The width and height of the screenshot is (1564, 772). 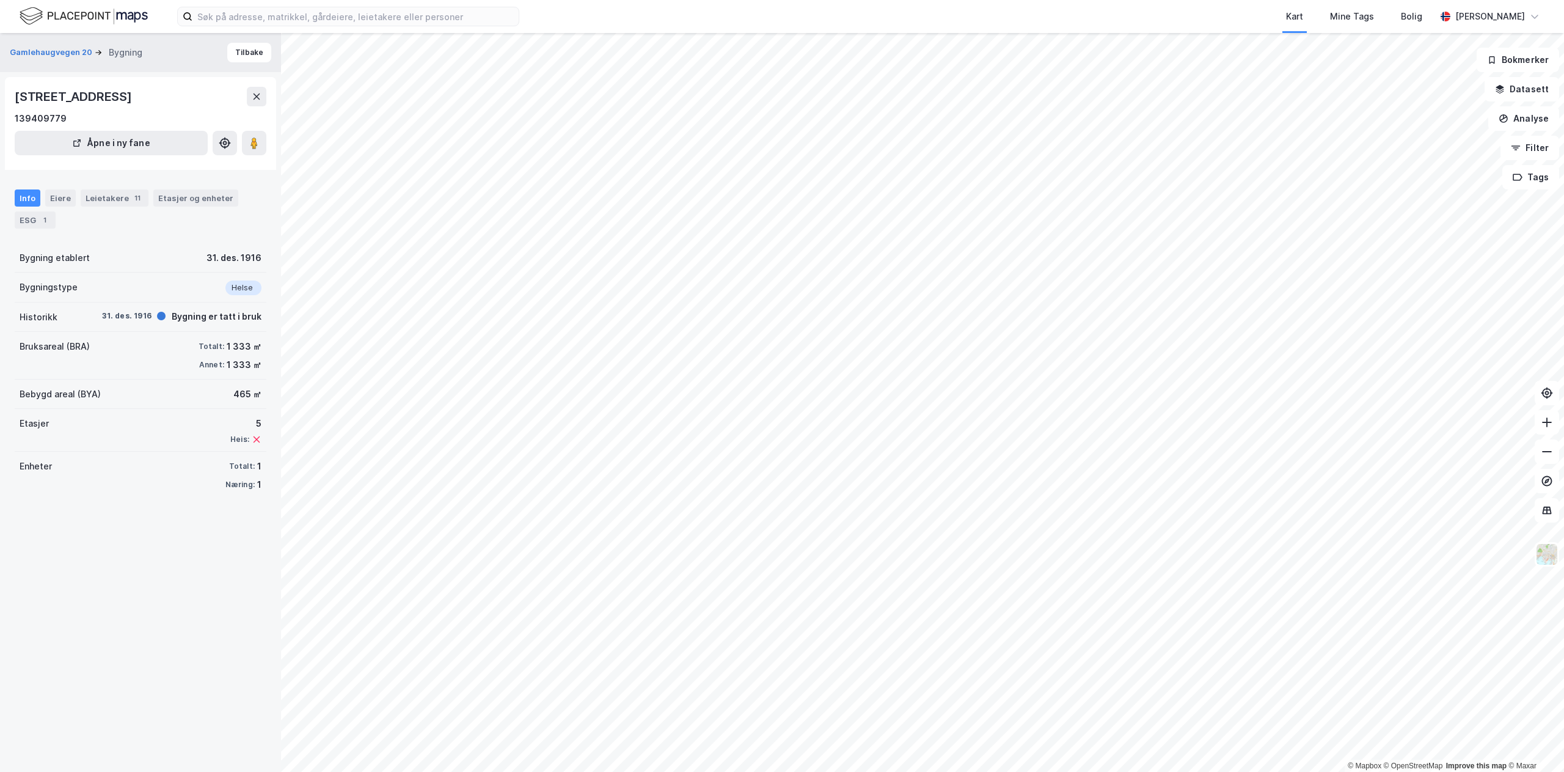 I want to click on button: Gamlehaugvegen 20, so click(x=52, y=53).